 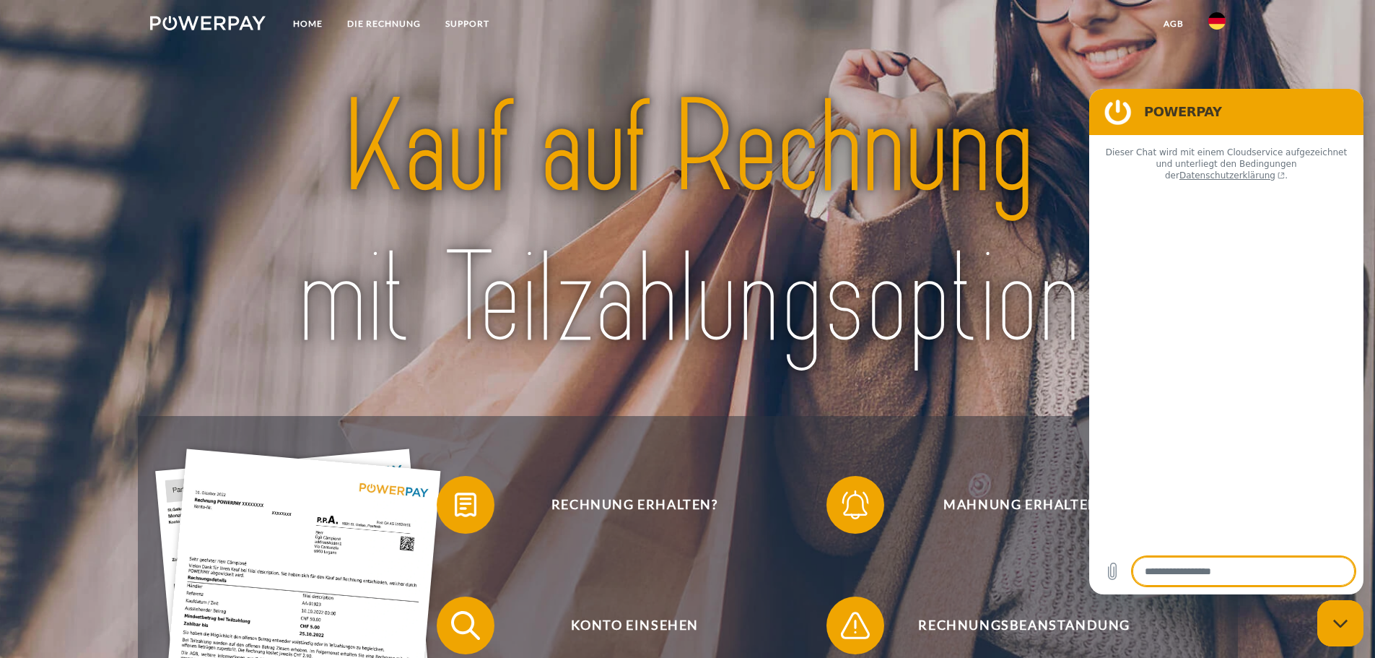 What do you see at coordinates (1024, 625) in the screenshot?
I see `span: Rechnungsbeanstandung` at bounding box center [1024, 625].